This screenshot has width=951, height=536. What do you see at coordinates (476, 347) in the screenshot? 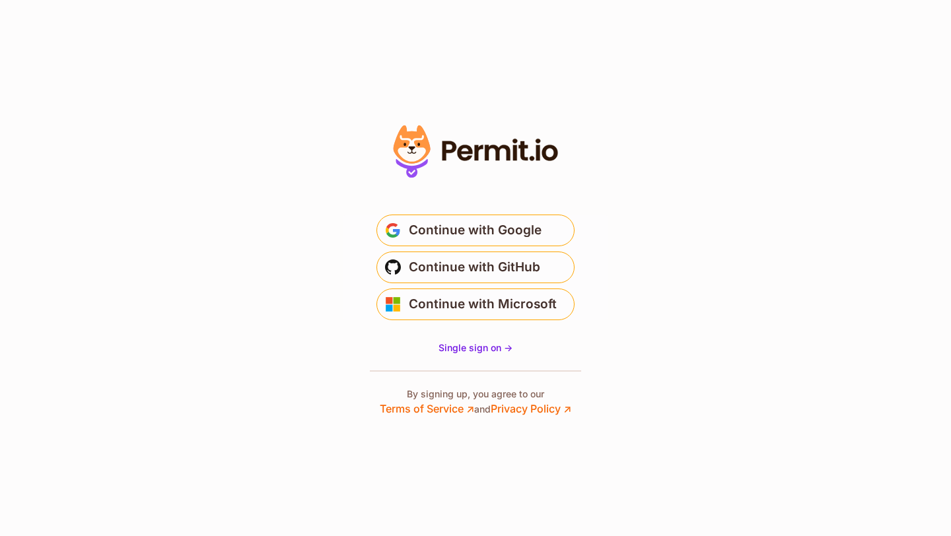
I see `span: Single sign on ->` at bounding box center [476, 347].